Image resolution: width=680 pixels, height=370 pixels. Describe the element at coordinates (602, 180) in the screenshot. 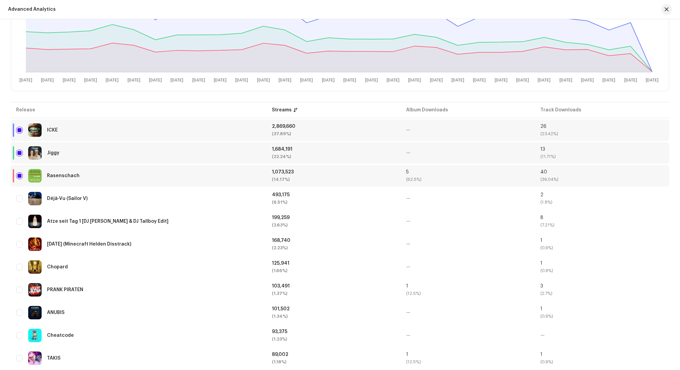

I see `div: (36.04%)` at that location.